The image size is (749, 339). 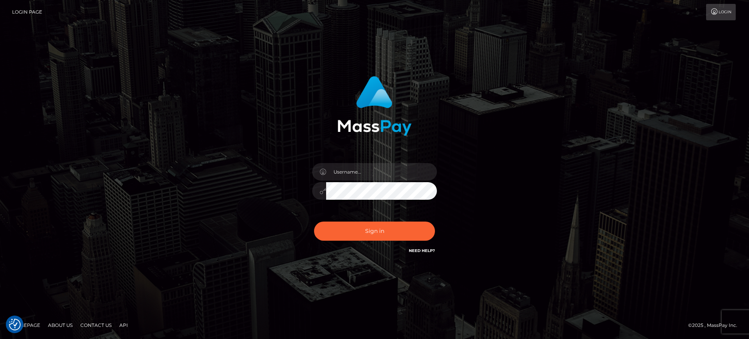 I want to click on a: Login, so click(x=721, y=12).